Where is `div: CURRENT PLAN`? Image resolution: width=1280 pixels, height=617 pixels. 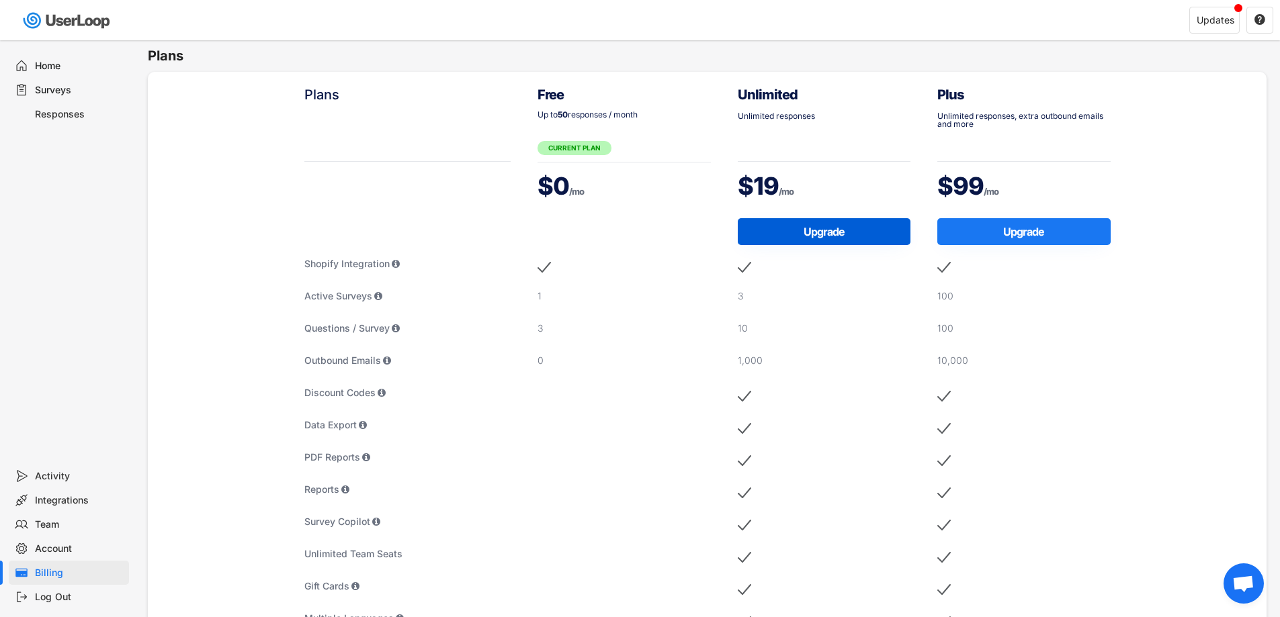
div: CURRENT PLAN is located at coordinates (574, 148).